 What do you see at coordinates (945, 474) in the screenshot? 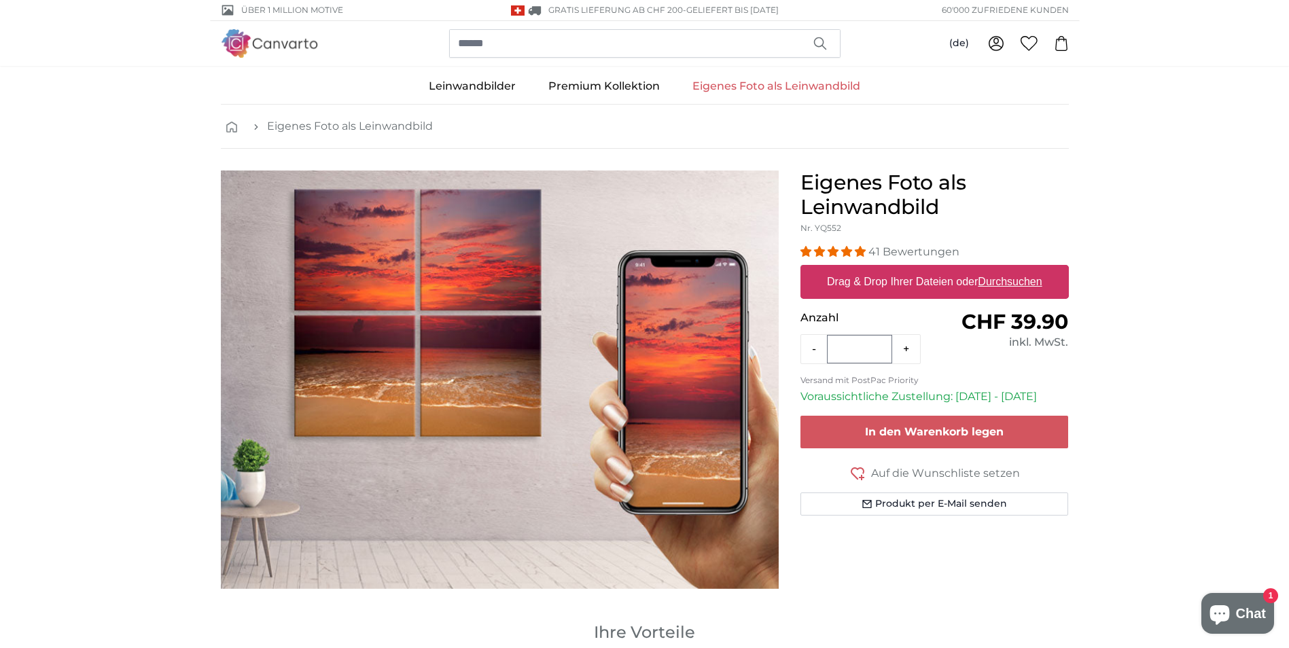
I see `span: Auf die Wunschliste setzen` at bounding box center [945, 474].